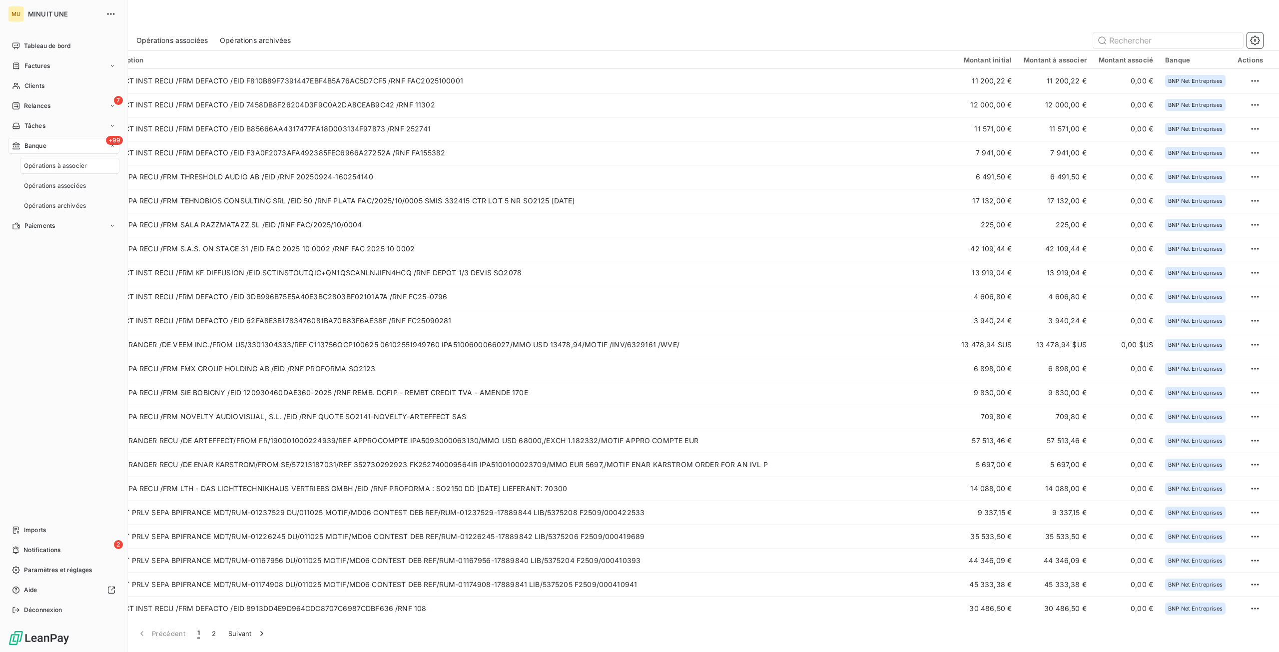 Image resolution: width=1279 pixels, height=652 pixels. I want to click on td: VIR SCT INST RECU /FRM DEFACTO /EID F810B89F7391447EBF4B5A76AC5D7CF5 /RNF FAC2025100001, so click(526, 81).